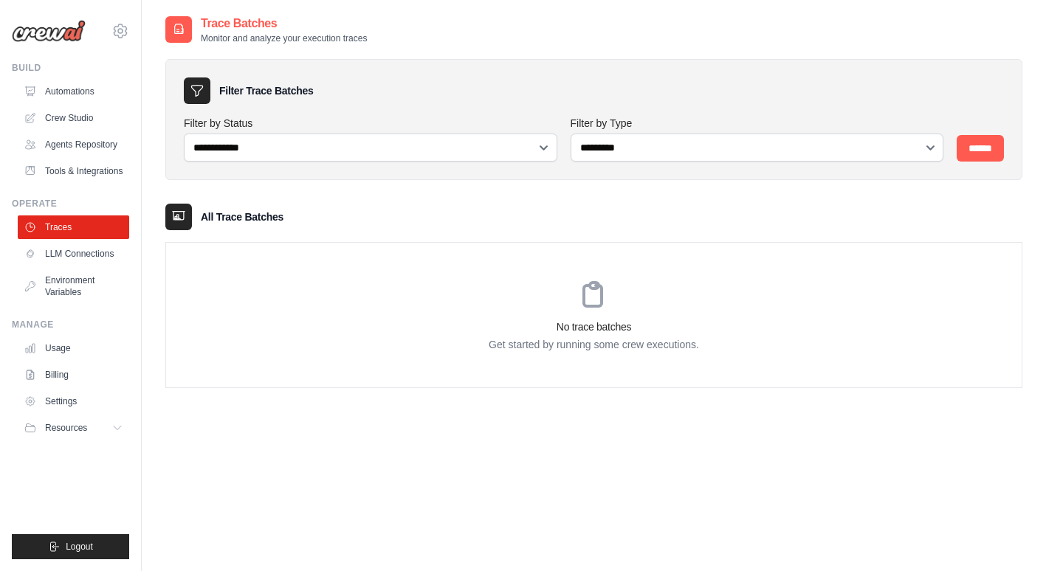  I want to click on label: Filter by Status, so click(371, 123).